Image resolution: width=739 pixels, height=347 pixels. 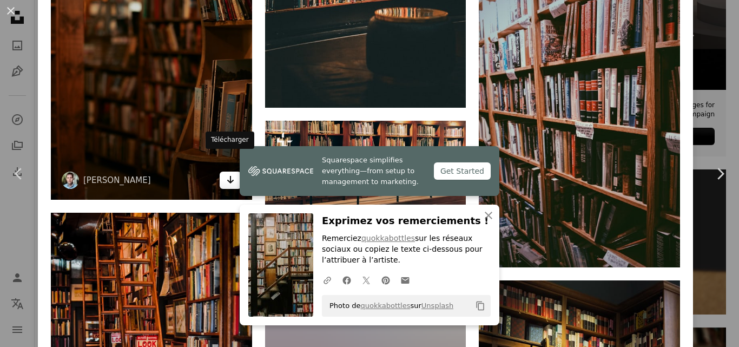 What do you see at coordinates (405, 280) in the screenshot?
I see `a: Partager par mail` at bounding box center [405, 280].